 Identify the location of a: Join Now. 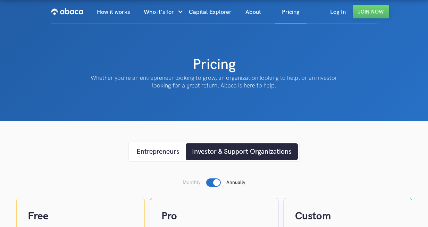
(371, 12).